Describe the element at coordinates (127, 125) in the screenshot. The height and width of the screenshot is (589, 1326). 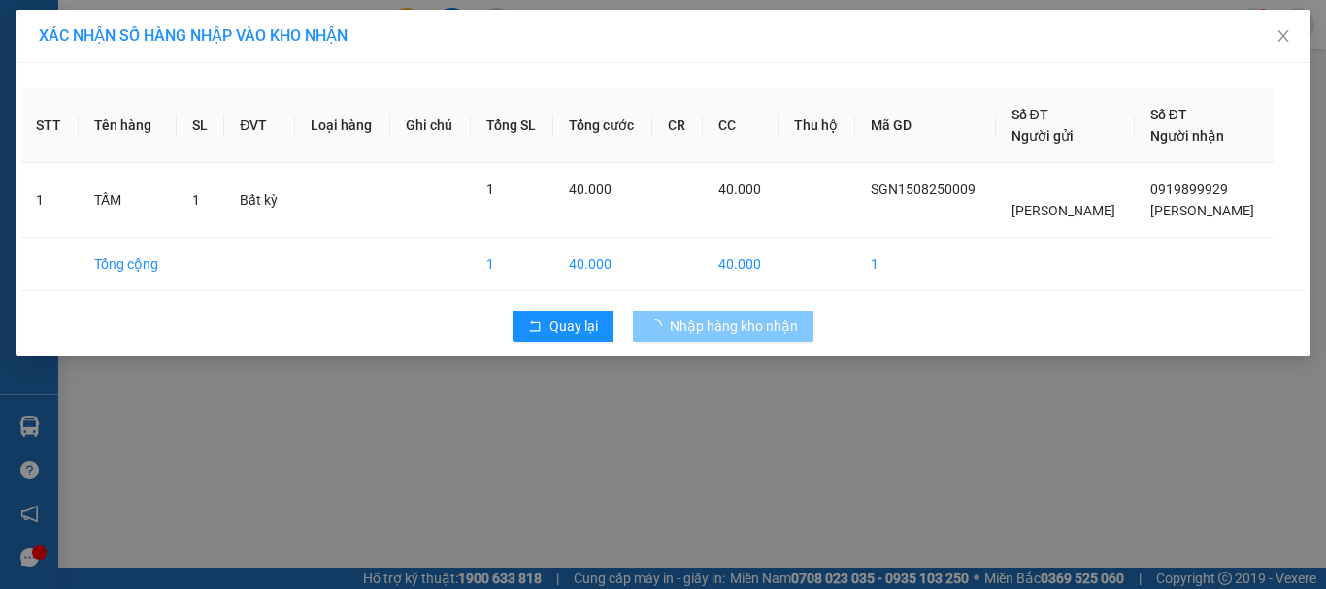
I see `th: Tên hàng` at that location.